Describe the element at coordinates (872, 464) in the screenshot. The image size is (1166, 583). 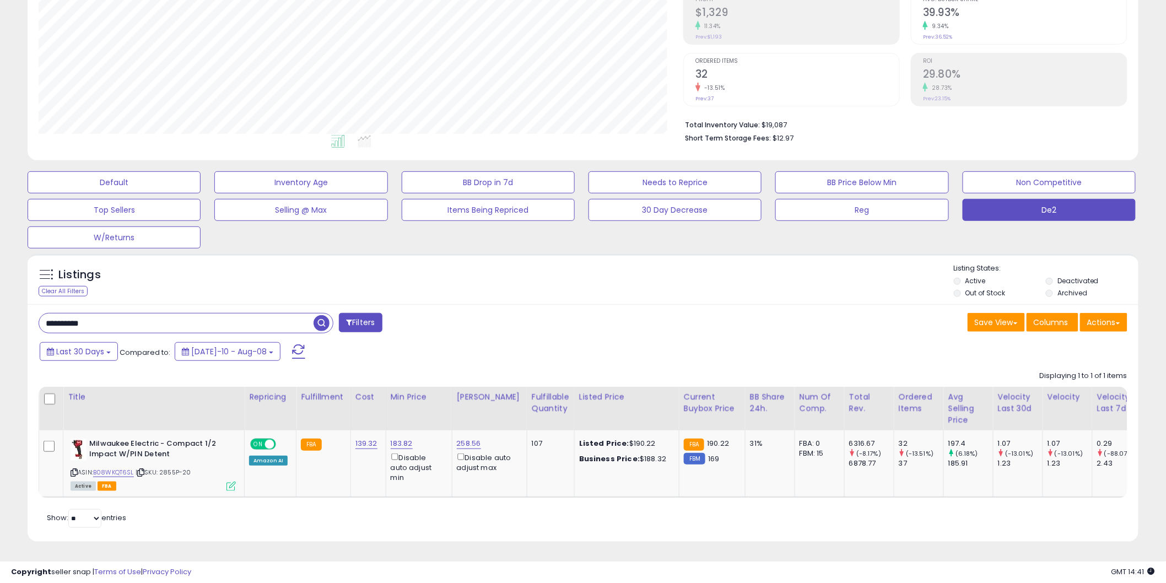
I see `div: 6878.77` at that location.